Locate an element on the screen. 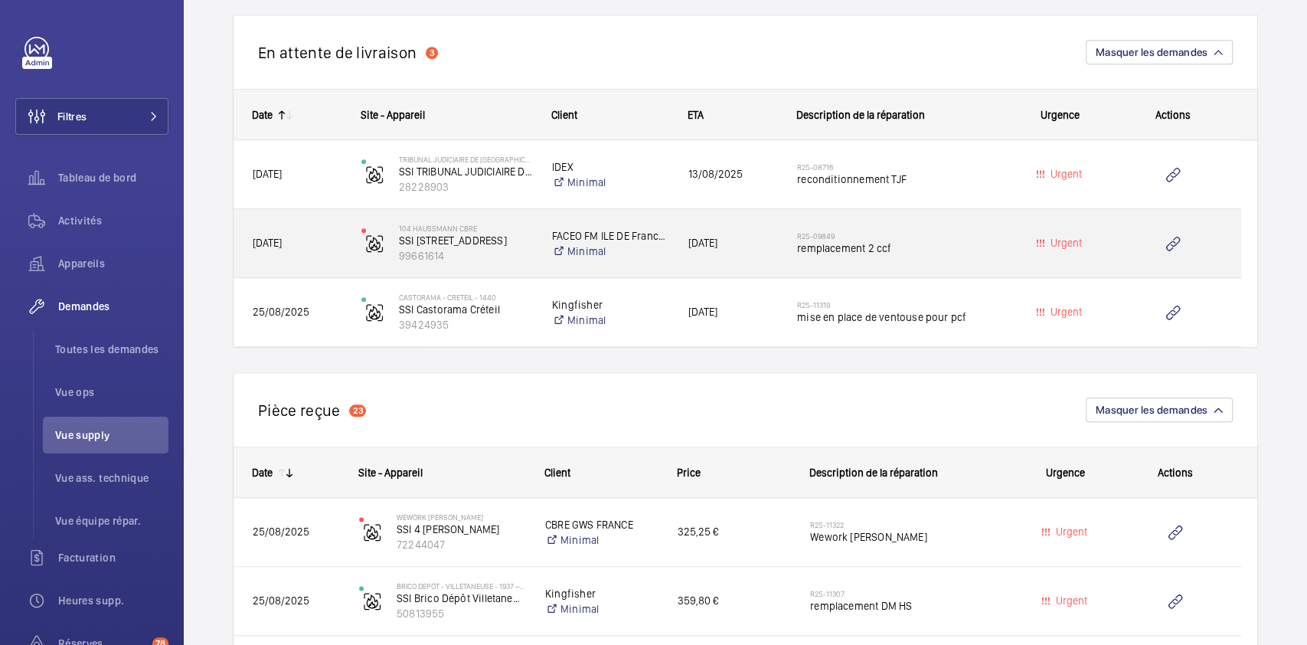 The width and height of the screenshot is (1307, 645). p: 72244047 is located at coordinates (461, 545).